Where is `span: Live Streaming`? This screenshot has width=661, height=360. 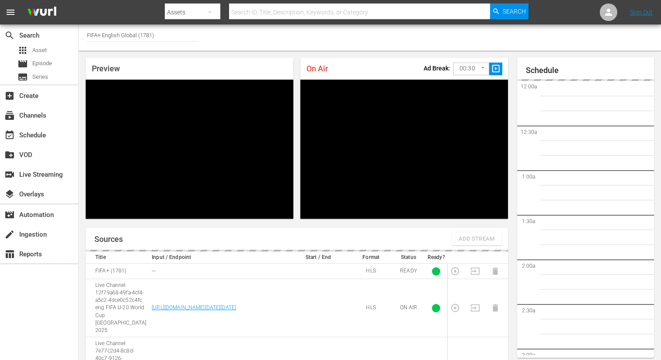
span: Live Streaming is located at coordinates (10, 175).